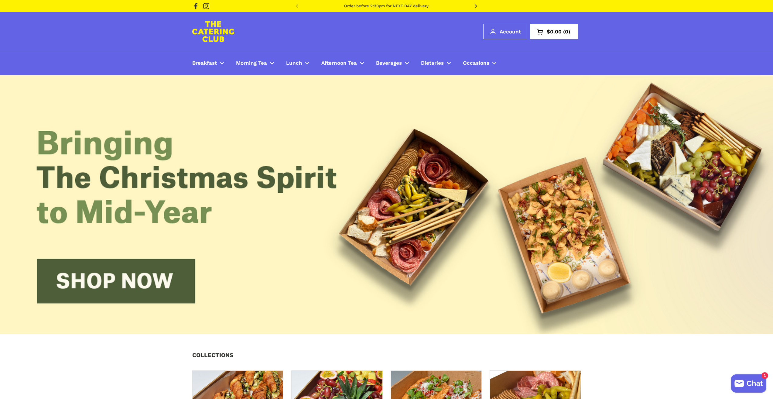  What do you see at coordinates (566, 32) in the screenshot?
I see `span: 0` at bounding box center [566, 32].